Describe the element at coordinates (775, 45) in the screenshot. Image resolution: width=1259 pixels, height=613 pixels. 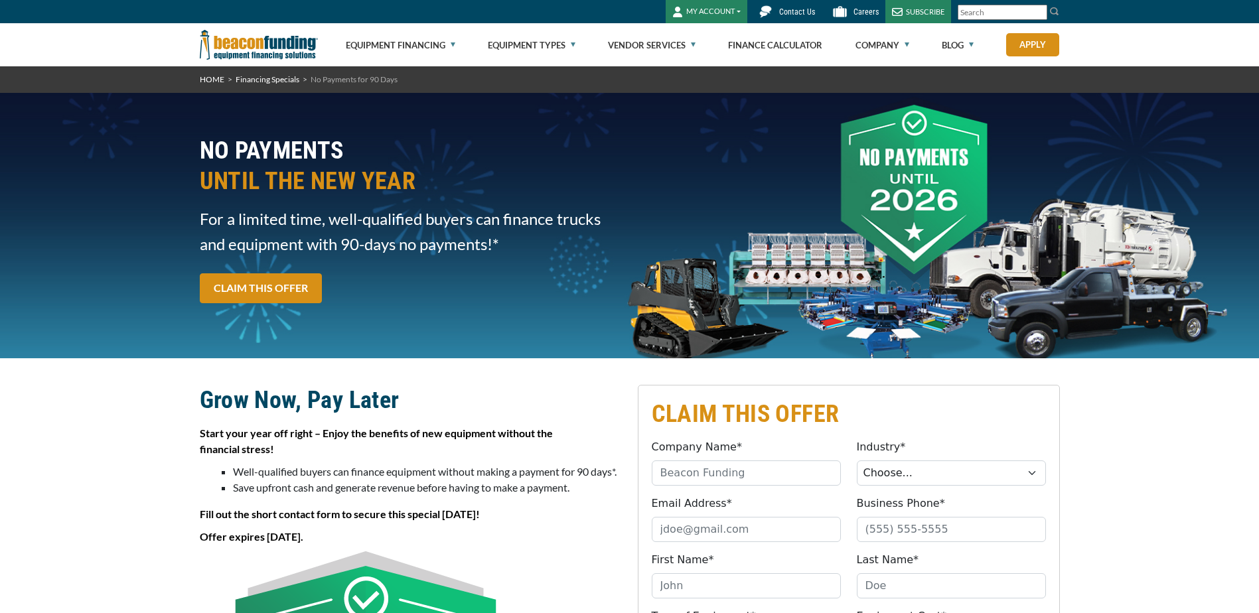
I see `a: Finance Calculator` at that location.